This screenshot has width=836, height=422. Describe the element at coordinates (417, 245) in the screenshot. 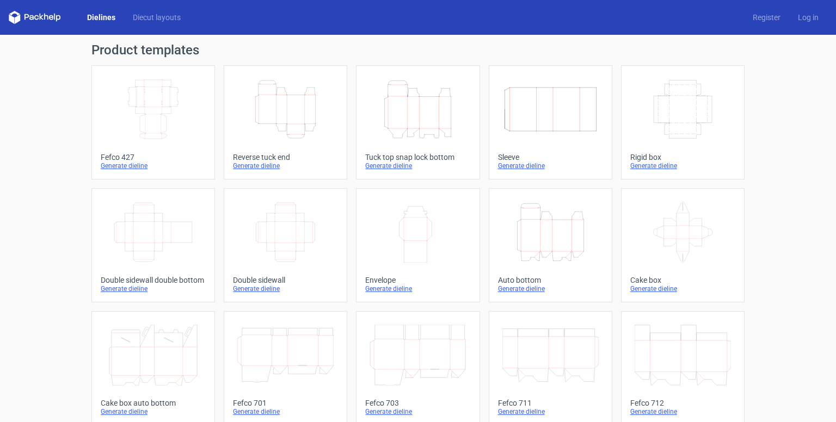

I see `a: EnvelopeGenerate dieline` at that location.